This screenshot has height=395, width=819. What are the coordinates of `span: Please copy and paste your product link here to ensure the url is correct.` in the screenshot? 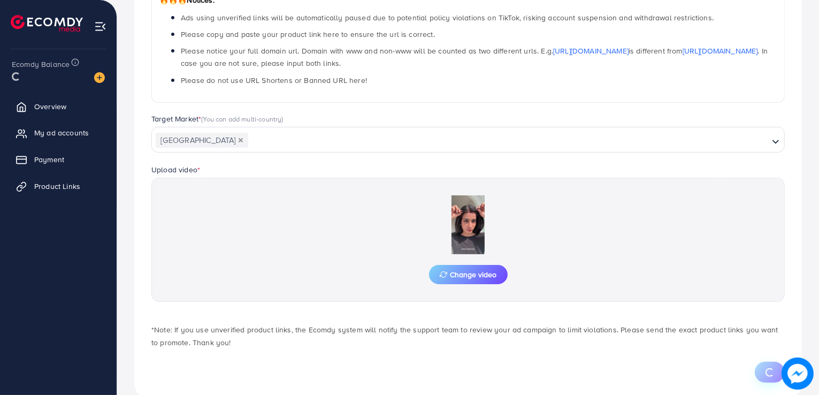 It's located at (308, 34).